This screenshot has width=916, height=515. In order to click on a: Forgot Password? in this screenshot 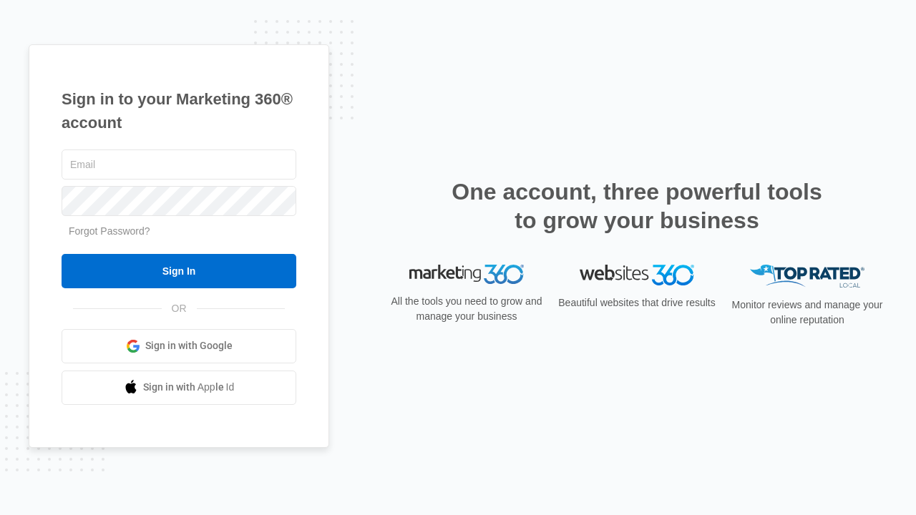, I will do `click(110, 231)`.